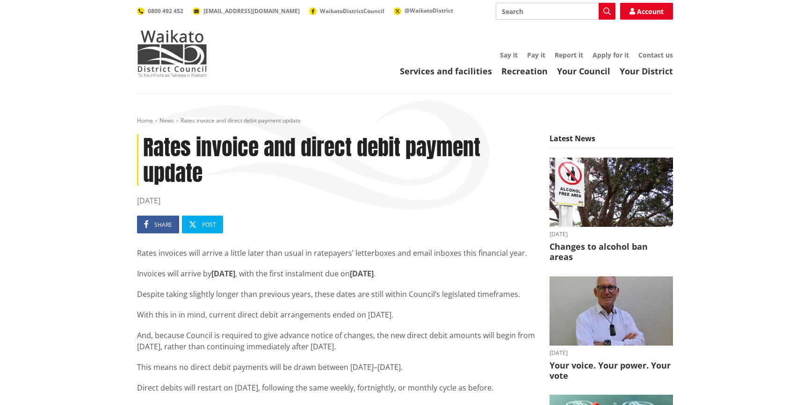 This screenshot has width=810, height=405. What do you see at coordinates (524, 71) in the screenshot?
I see `a: Recreation` at bounding box center [524, 71].